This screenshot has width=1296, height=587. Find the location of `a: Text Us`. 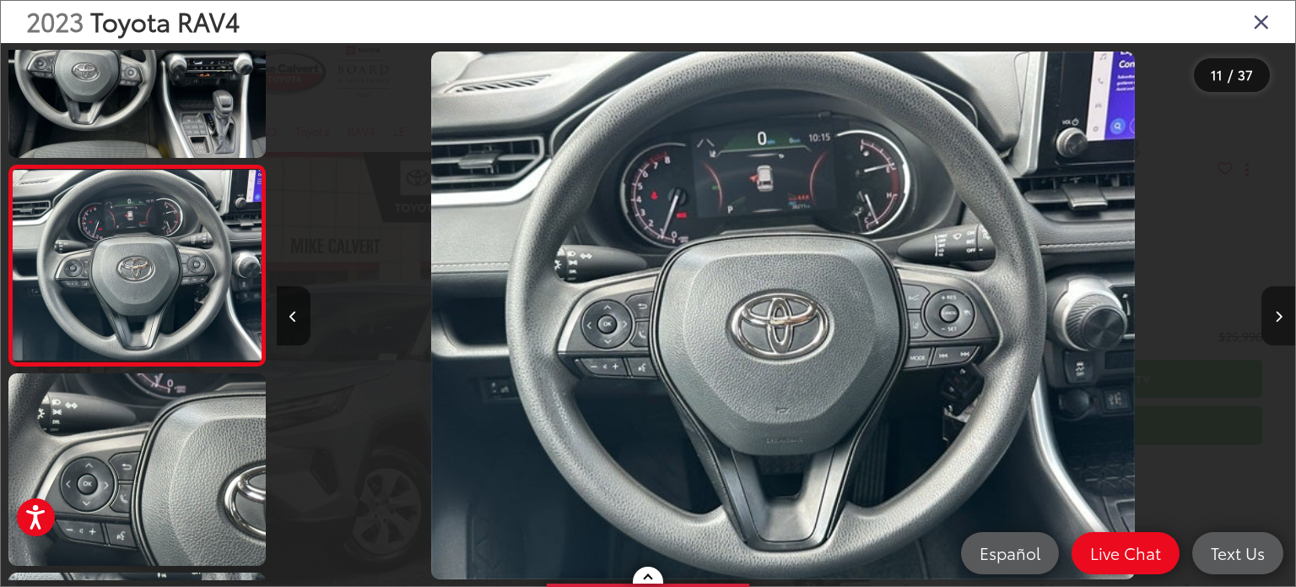

a: Text Us is located at coordinates (1238, 553).